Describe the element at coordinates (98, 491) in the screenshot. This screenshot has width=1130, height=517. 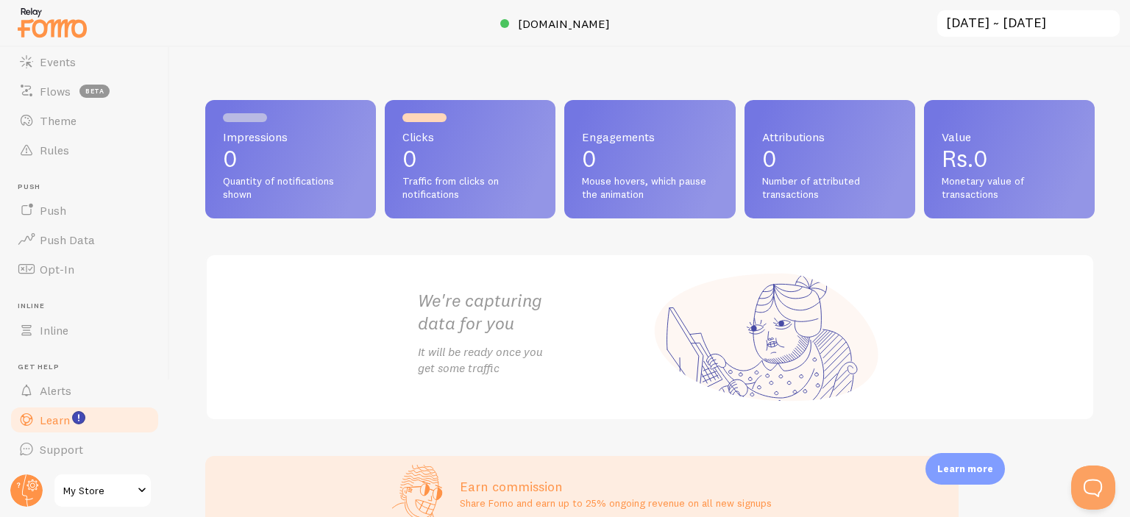
I see `span: My Store` at that location.